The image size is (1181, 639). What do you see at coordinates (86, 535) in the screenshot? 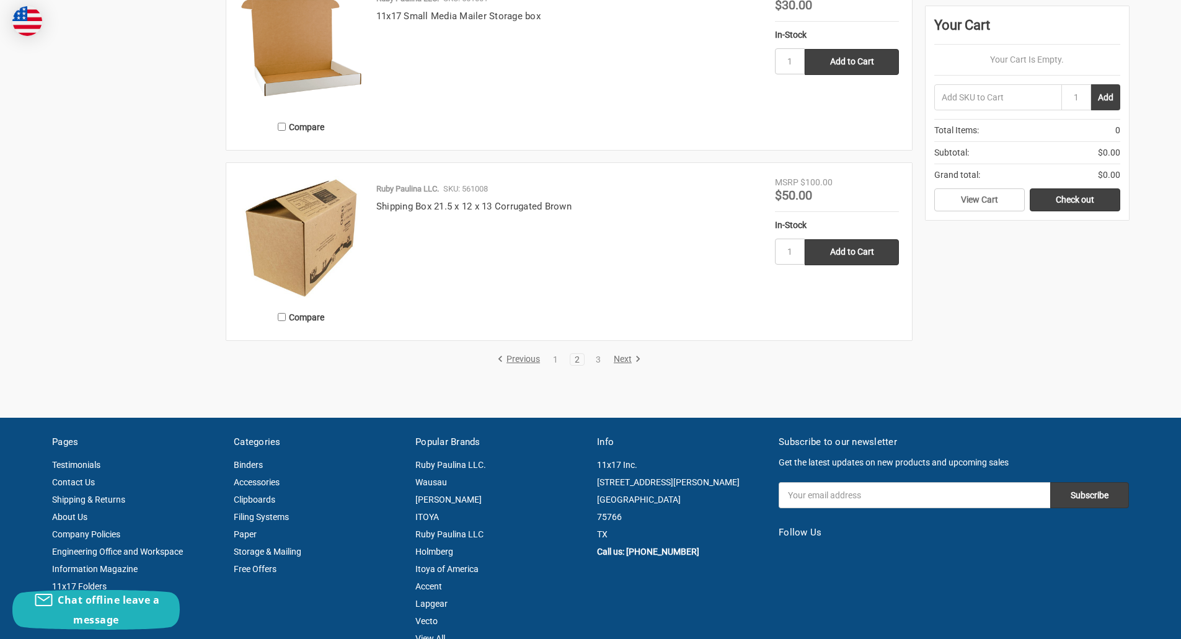
I see `a: Company Policies` at bounding box center [86, 535].